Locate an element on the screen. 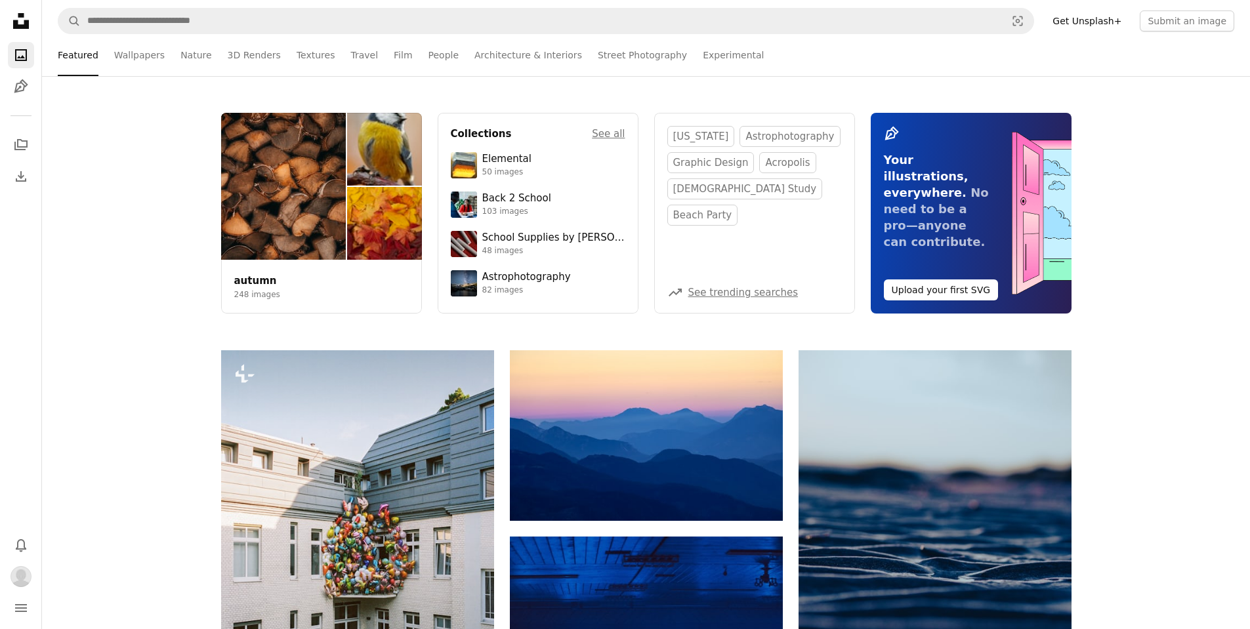 The image size is (1250, 629). a: Illustrations is located at coordinates (21, 87).